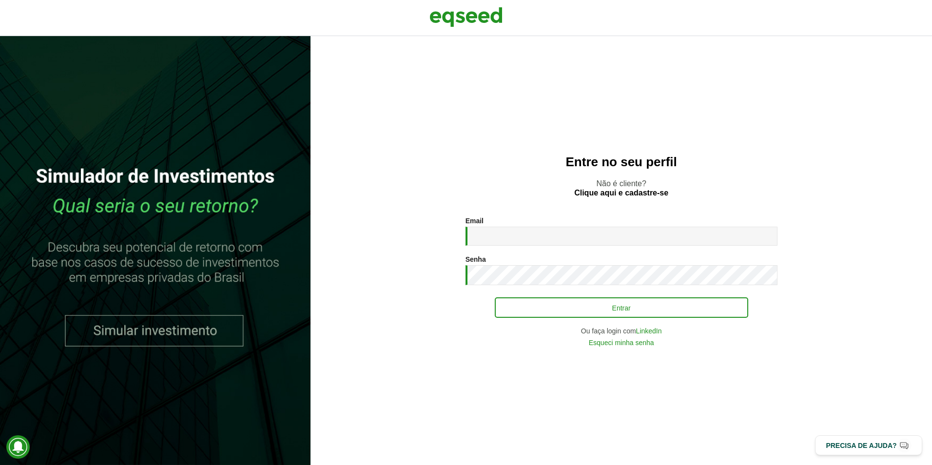 This screenshot has height=465, width=932. What do you see at coordinates (476, 259) in the screenshot?
I see `label: Senha` at bounding box center [476, 259].